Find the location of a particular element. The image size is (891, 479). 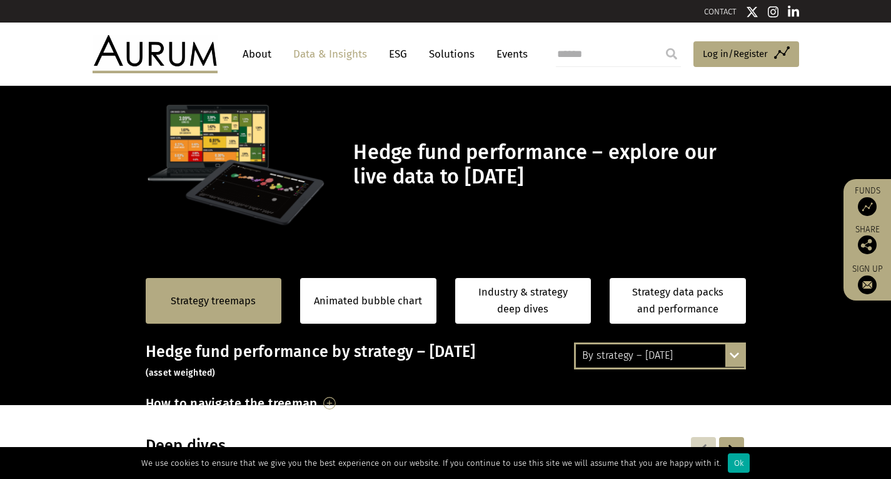

img: Sign up to our newsletter is located at coordinates (868, 285).